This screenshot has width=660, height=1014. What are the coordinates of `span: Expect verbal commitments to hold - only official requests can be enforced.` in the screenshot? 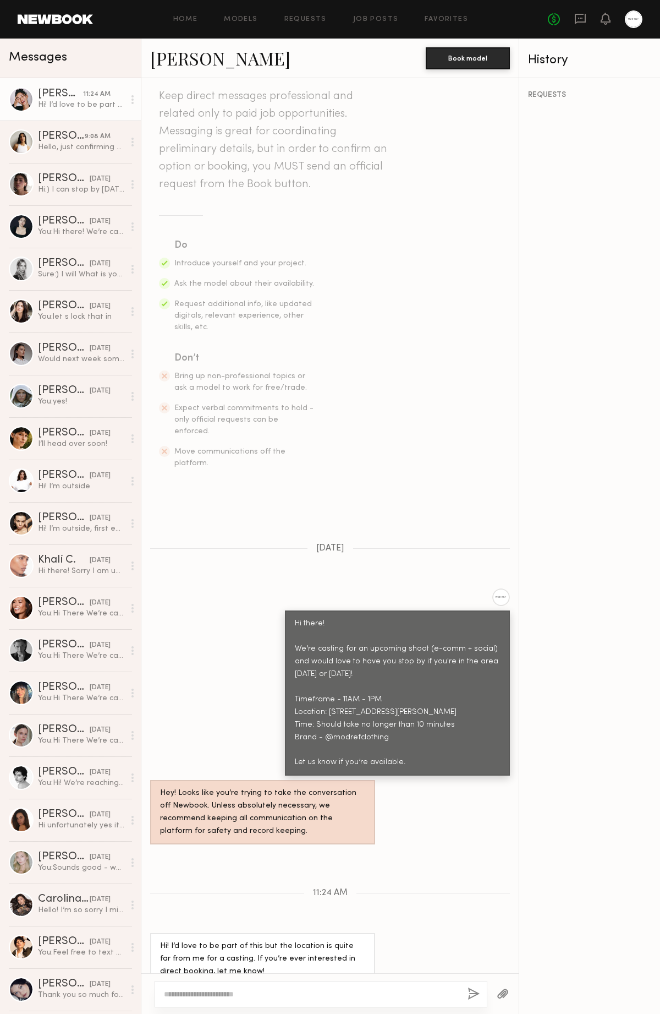 It's located at (244, 419).